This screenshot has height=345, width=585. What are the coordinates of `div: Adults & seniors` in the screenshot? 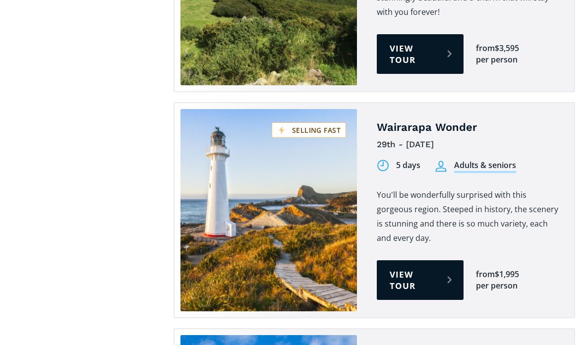 It's located at (485, 166).